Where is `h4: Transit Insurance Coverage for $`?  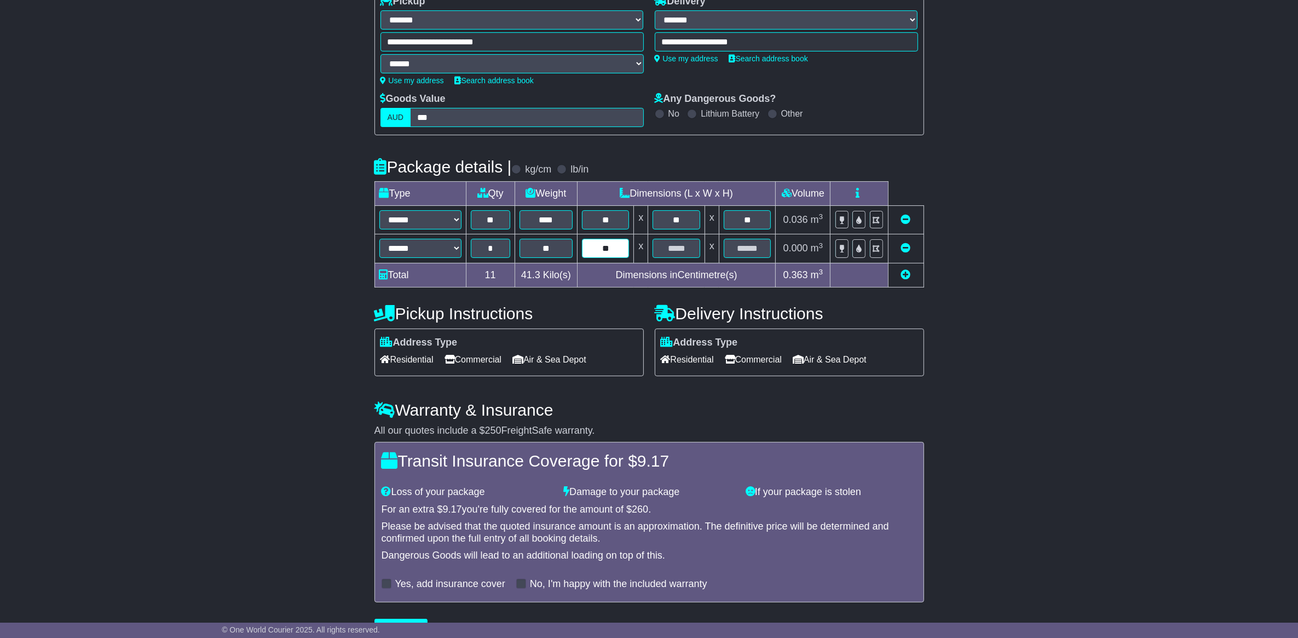
h4: Transit Insurance Coverage for $ is located at coordinates (649, 460).